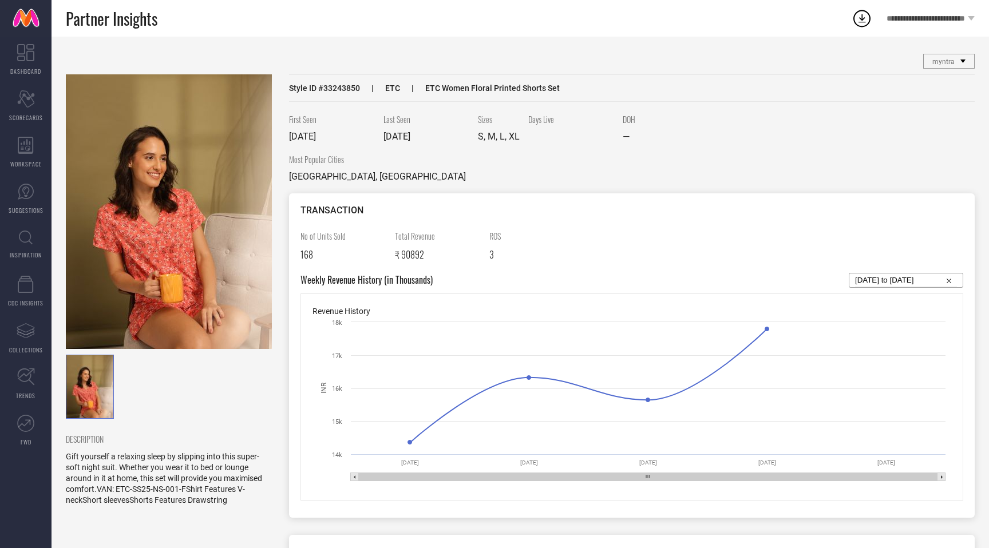  Describe the element at coordinates (480, 88) in the screenshot. I see `span: ETC Women Floral Printed Shorts Set` at that location.